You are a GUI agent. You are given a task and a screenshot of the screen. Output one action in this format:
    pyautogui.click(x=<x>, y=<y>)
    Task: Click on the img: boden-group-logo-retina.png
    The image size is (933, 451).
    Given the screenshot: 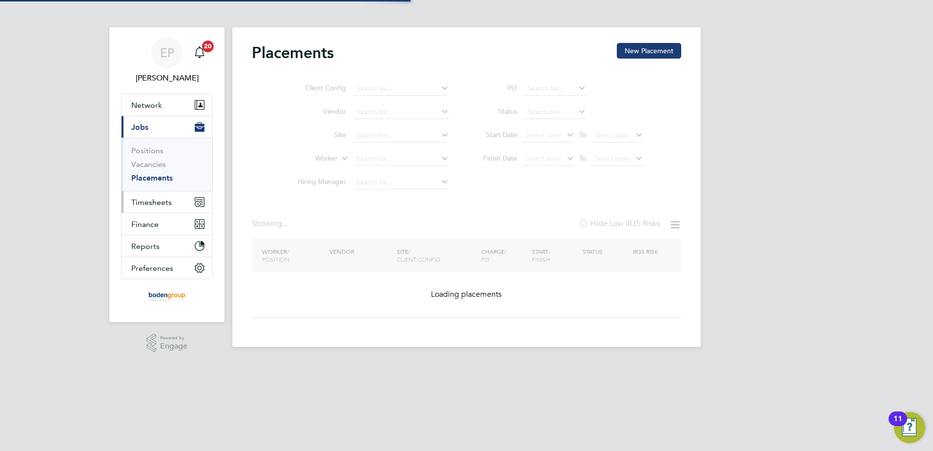 What is the action you would take?
    pyautogui.click(x=167, y=297)
    